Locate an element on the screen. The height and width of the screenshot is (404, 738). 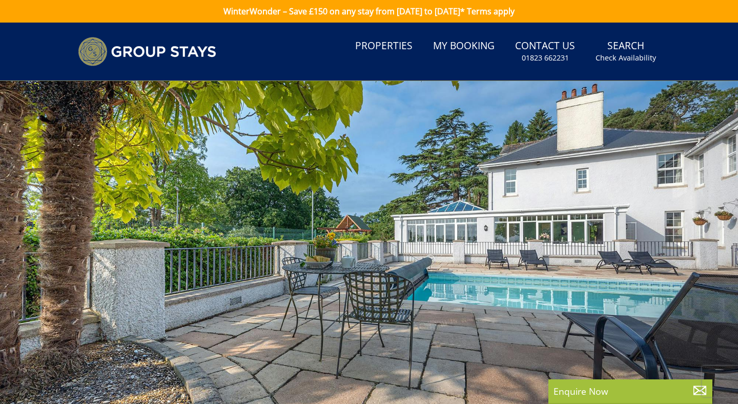
a: Properties is located at coordinates (384, 46).